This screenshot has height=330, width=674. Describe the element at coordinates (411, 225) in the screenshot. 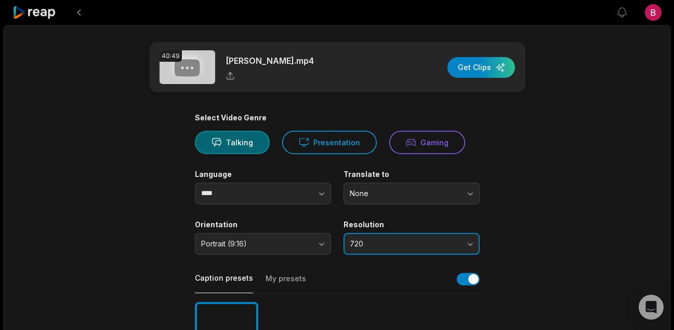

I see `label: Resolution` at that location.